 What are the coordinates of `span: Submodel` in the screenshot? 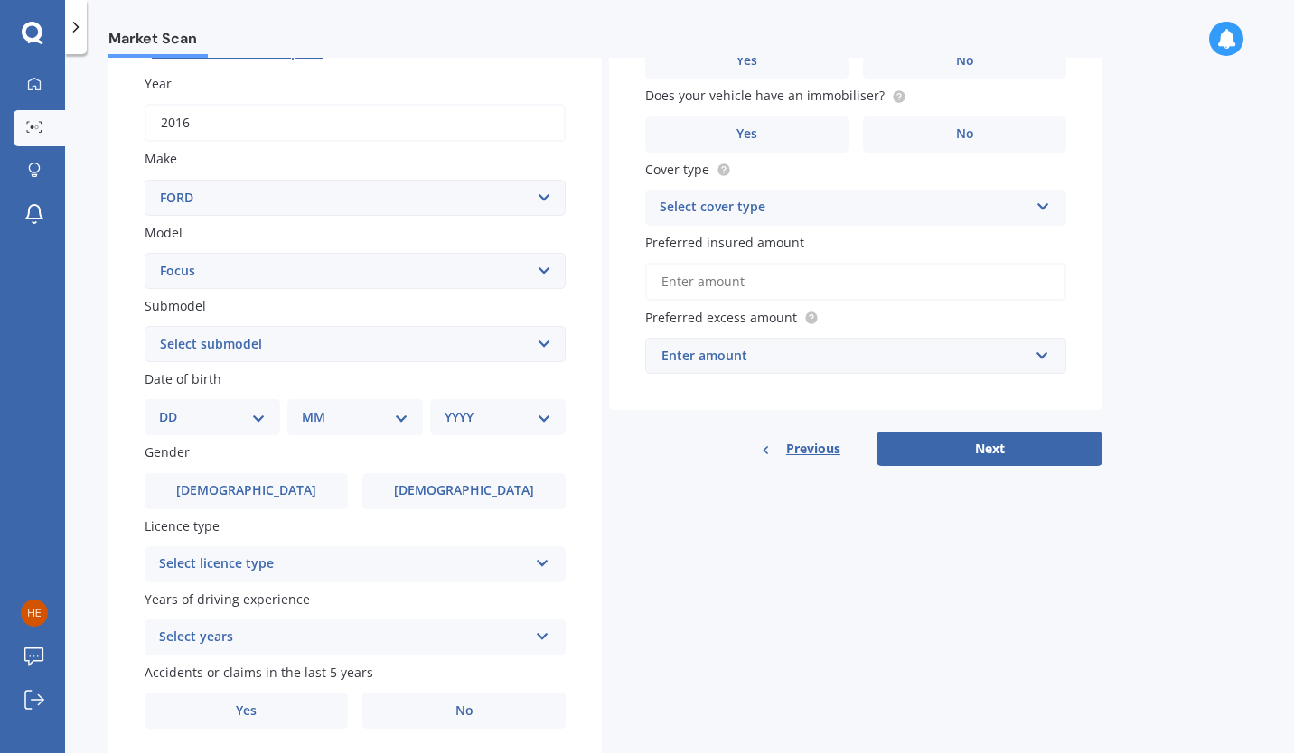 It's located at (175, 305).